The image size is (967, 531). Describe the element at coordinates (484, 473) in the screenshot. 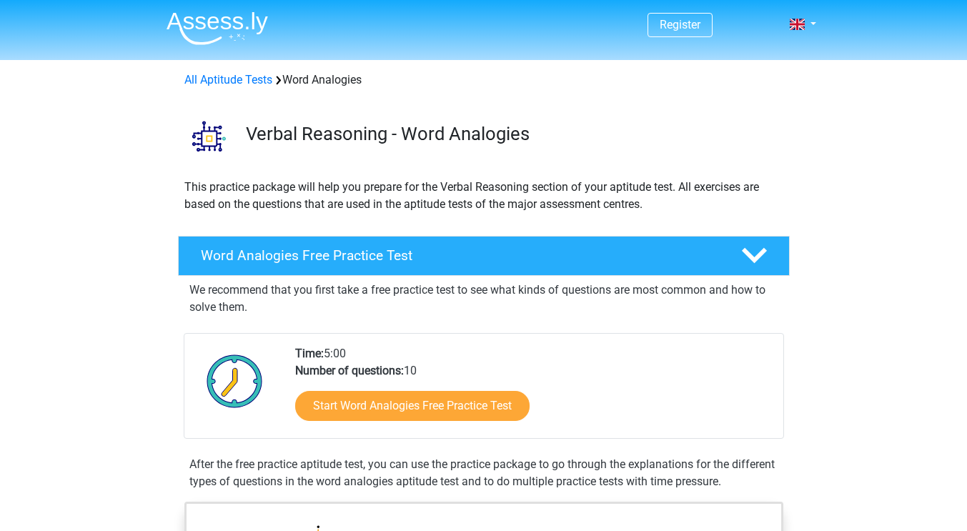

I see `div: After the free practice aptitude test, you can use the practice package to go through the explana...` at that location.